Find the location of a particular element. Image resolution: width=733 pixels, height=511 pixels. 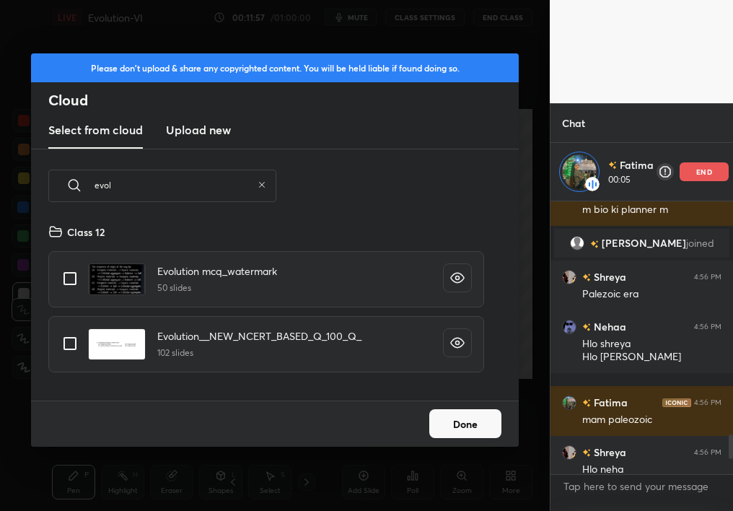

div: mam paleozoic is located at coordinates (651, 420).